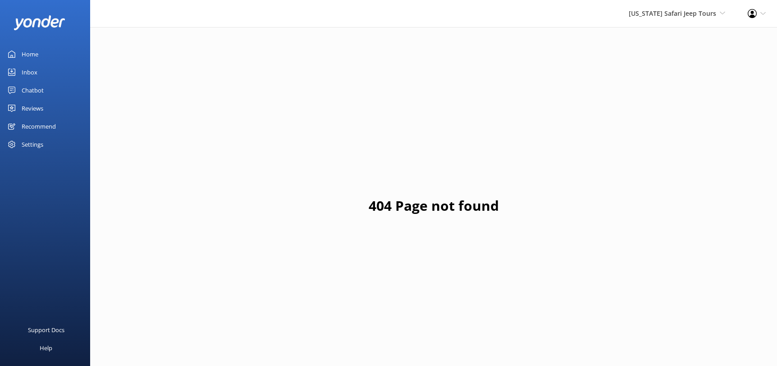 The height and width of the screenshot is (366, 777). Describe the element at coordinates (32, 108) in the screenshot. I see `div: Reviews` at that location.